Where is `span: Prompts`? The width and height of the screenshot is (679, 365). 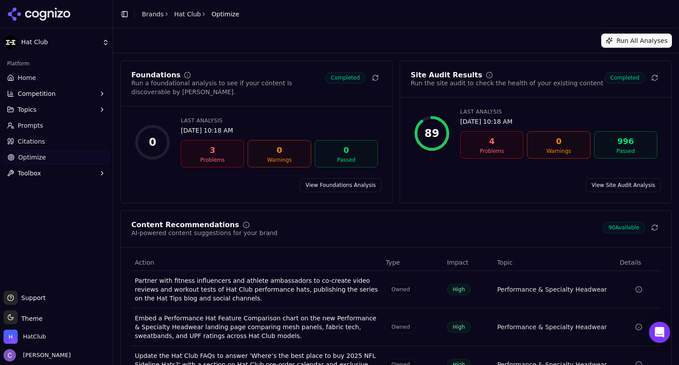
span: Prompts is located at coordinates (30, 126).